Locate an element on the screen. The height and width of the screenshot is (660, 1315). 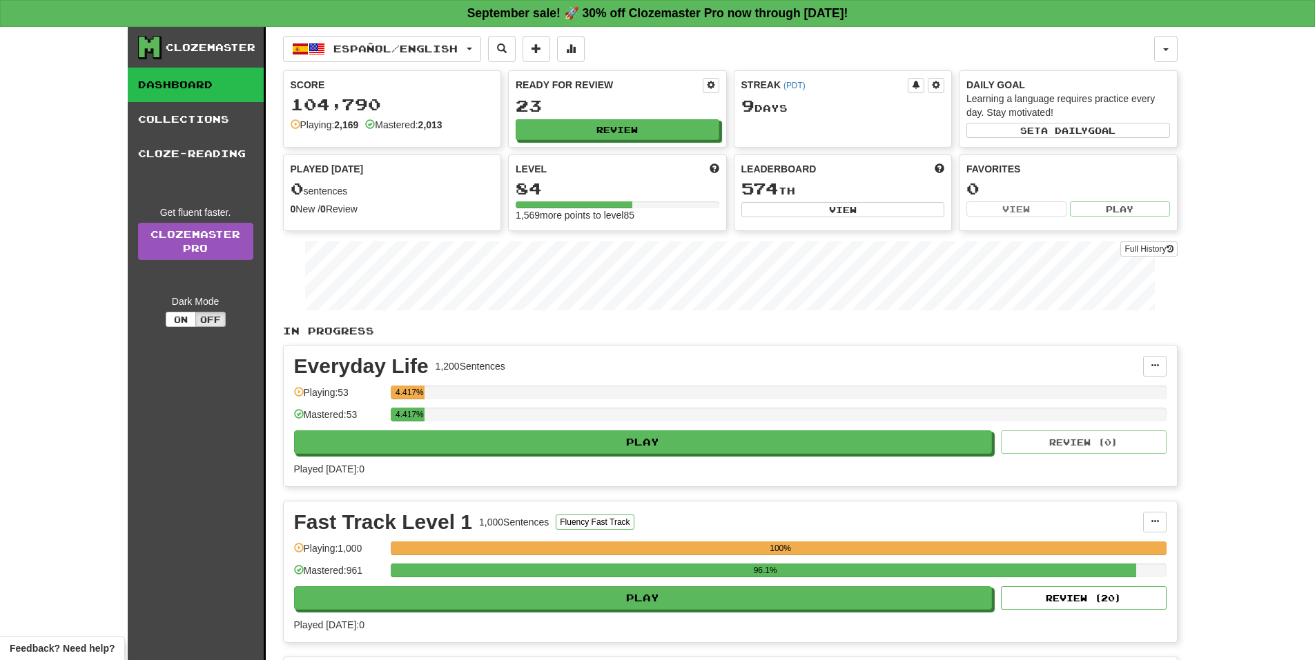
a: Cloze-Reading is located at coordinates (195, 154).